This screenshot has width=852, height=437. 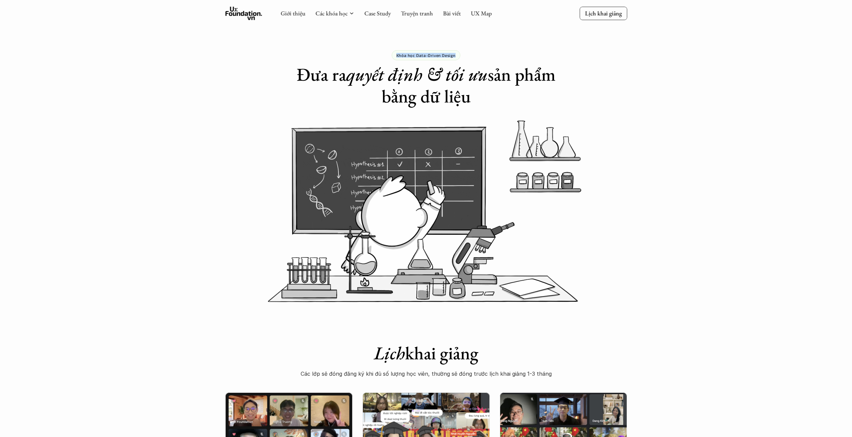 What do you see at coordinates (293, 13) in the screenshot?
I see `a: Giới thiệu` at bounding box center [293, 13].